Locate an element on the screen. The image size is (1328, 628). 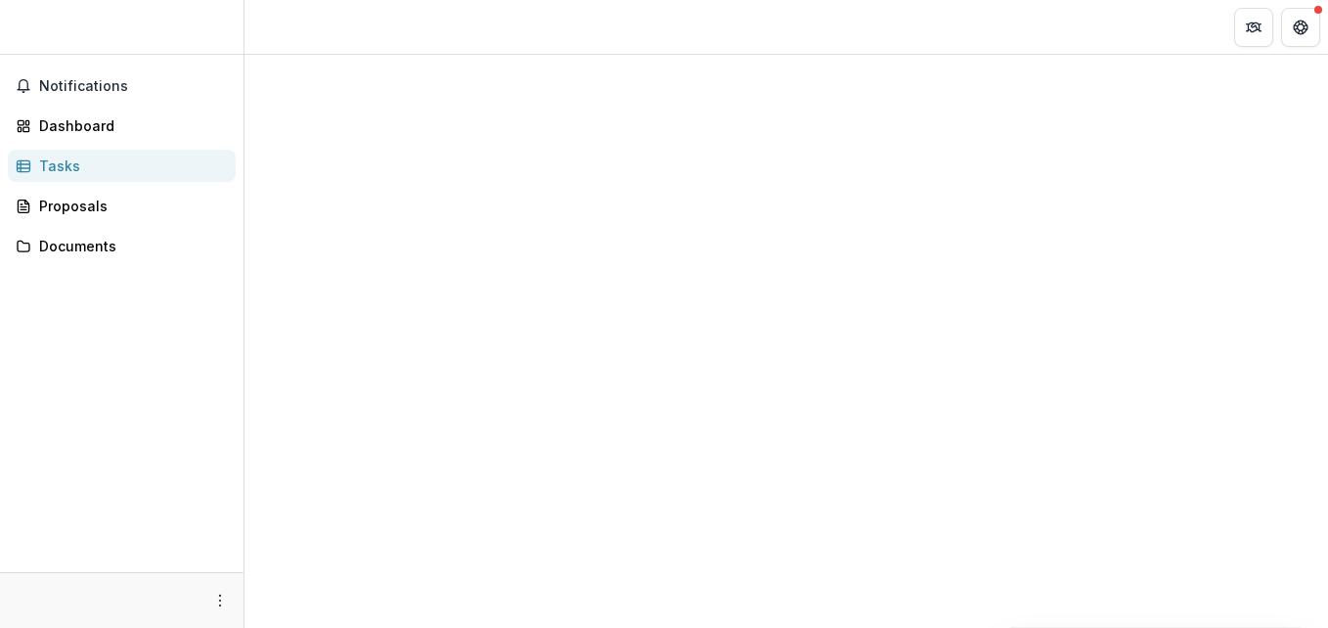
button: Partners is located at coordinates (1254, 27).